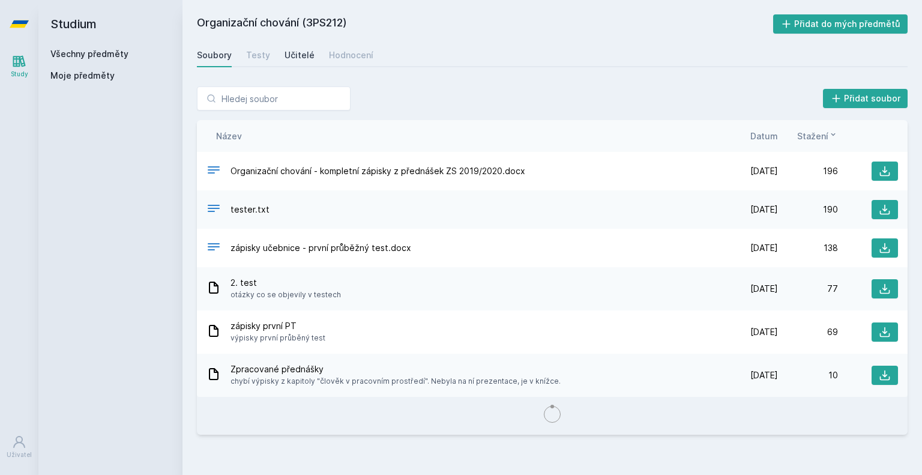  Describe the element at coordinates (765, 136) in the screenshot. I see `span: Datum` at that location.